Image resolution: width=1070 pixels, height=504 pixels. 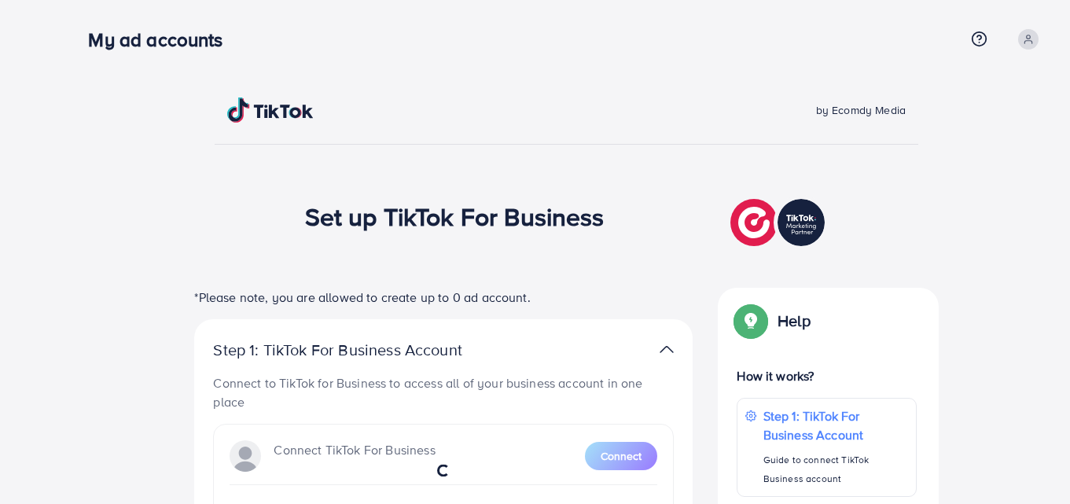 I want to click on span: by Ecomdy Media, so click(x=861, y=110).